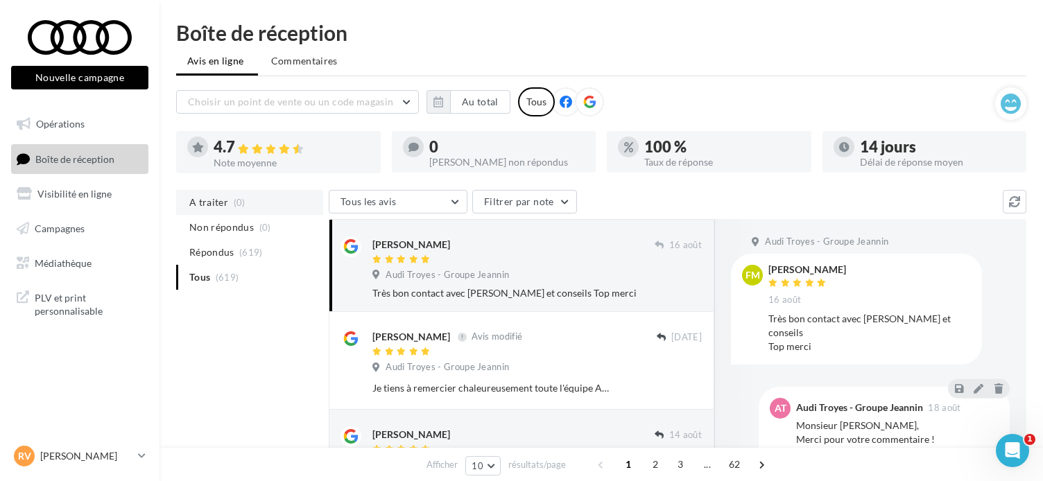 The image size is (1043, 481). I want to click on span: Répondus, so click(212, 252).